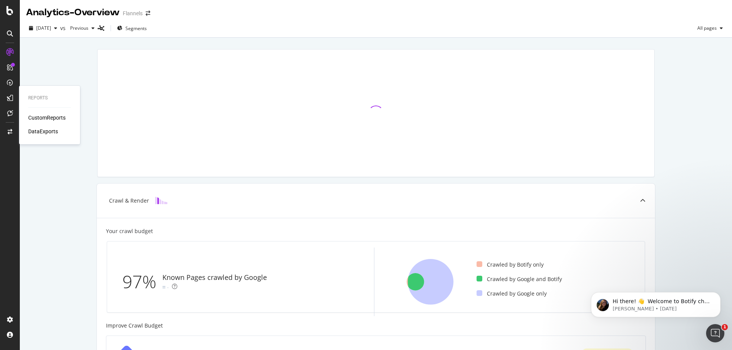 The image size is (732, 350). I want to click on a: DataExports, so click(43, 132).